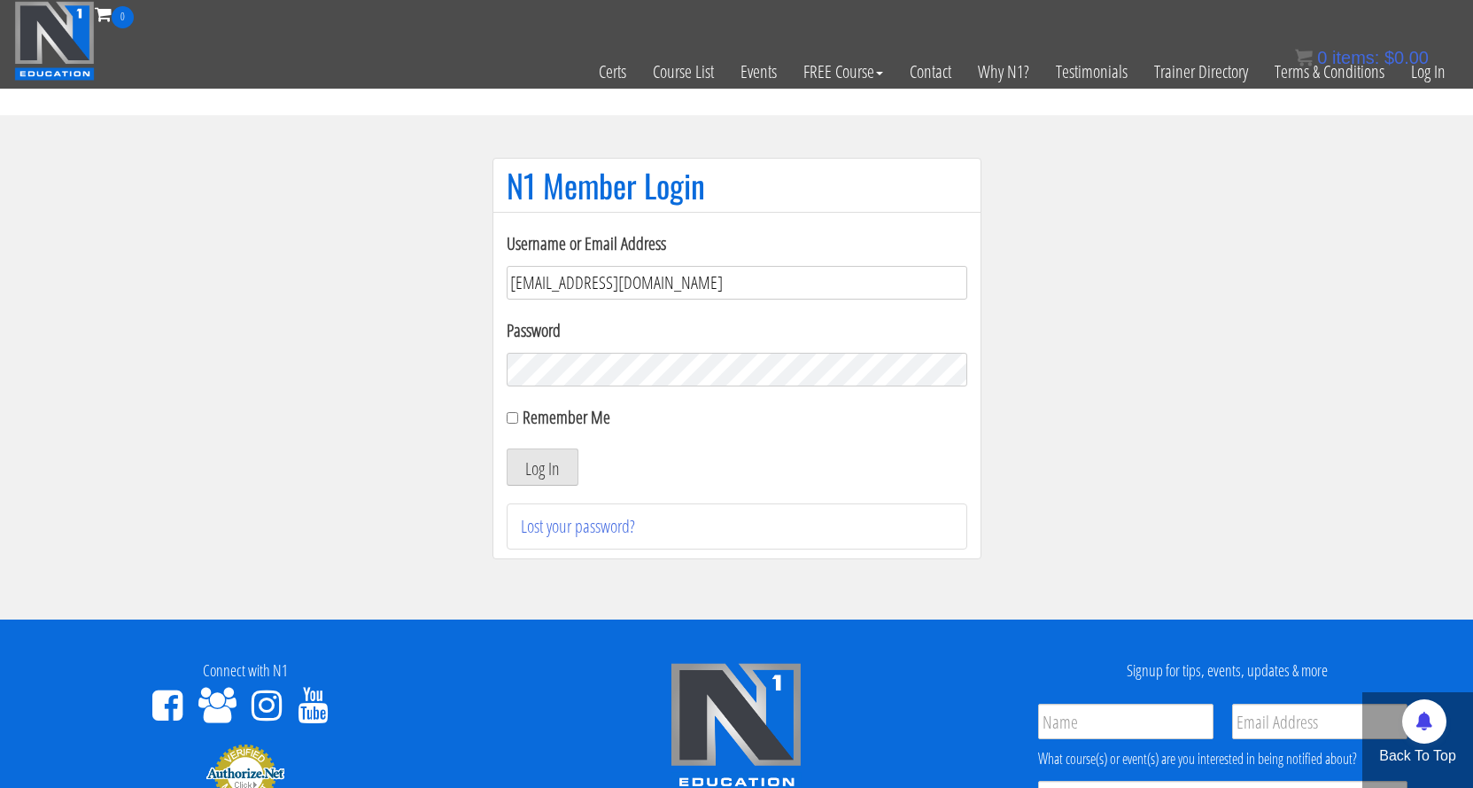  Describe the element at coordinates (758, 72) in the screenshot. I see `a: Events` at that location.